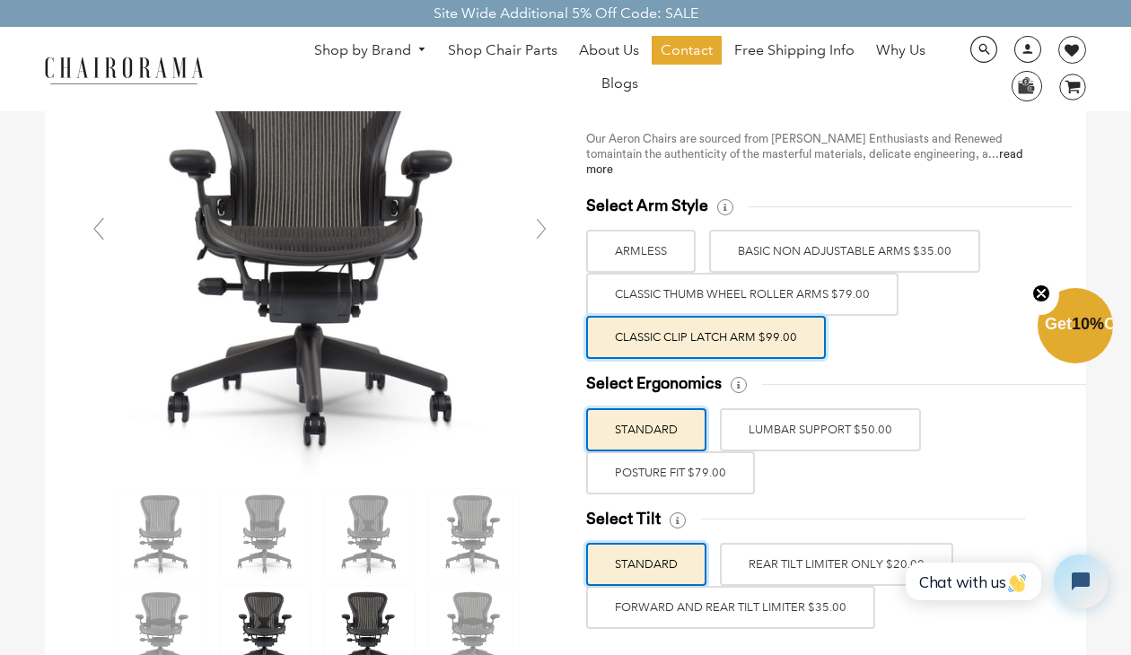  What do you see at coordinates (804, 162) in the screenshot?
I see `span: maintain the authenticity of the masterful materials, delicate engineering, a...` at bounding box center [804, 162].